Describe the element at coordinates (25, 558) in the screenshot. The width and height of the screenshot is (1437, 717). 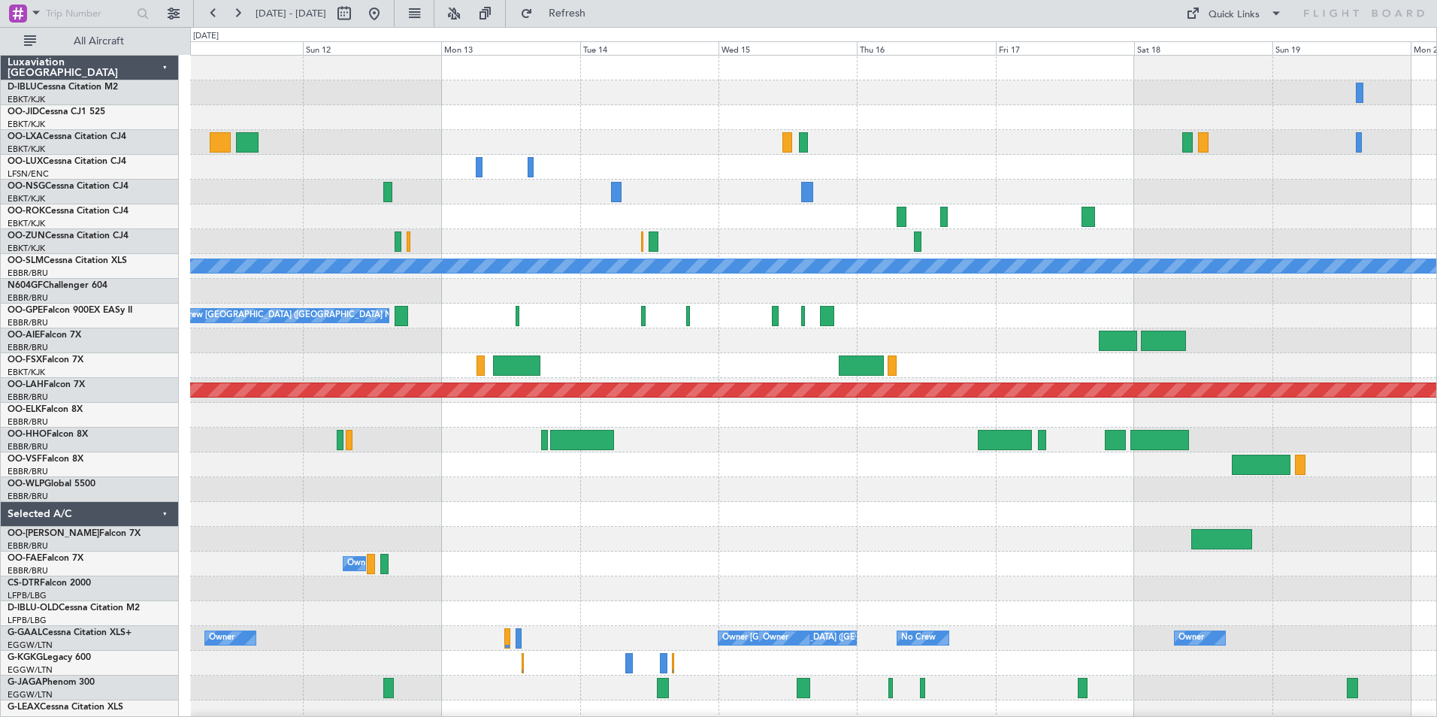
I see `span: OO-FAE` at that location.